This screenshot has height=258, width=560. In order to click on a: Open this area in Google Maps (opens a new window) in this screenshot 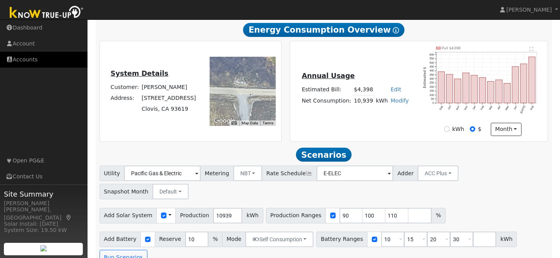, I will do `click(224, 121)`.